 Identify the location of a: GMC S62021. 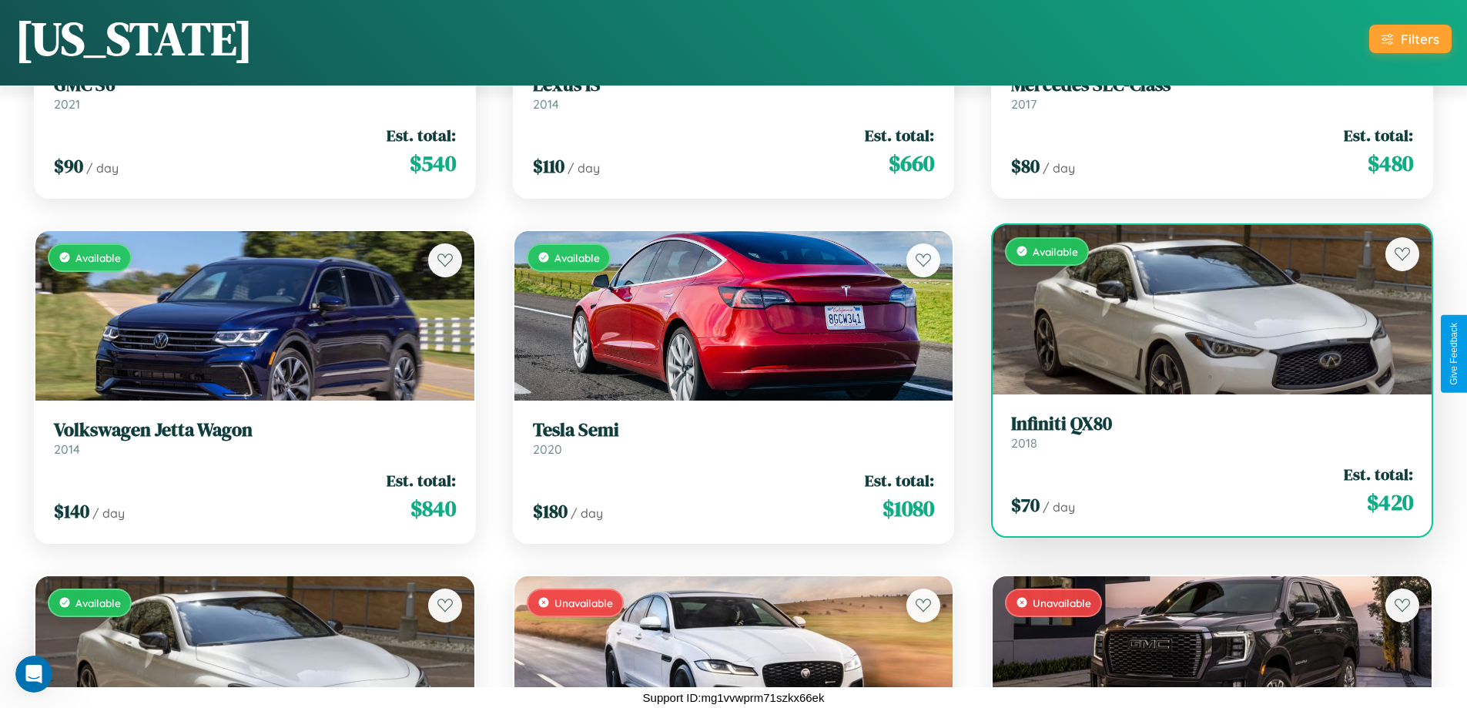
(255, 92).